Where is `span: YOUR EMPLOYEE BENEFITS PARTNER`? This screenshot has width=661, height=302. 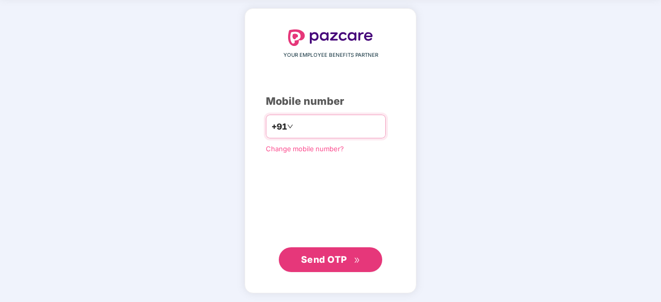 span: YOUR EMPLOYEE BENEFITS PARTNER is located at coordinates (330, 55).